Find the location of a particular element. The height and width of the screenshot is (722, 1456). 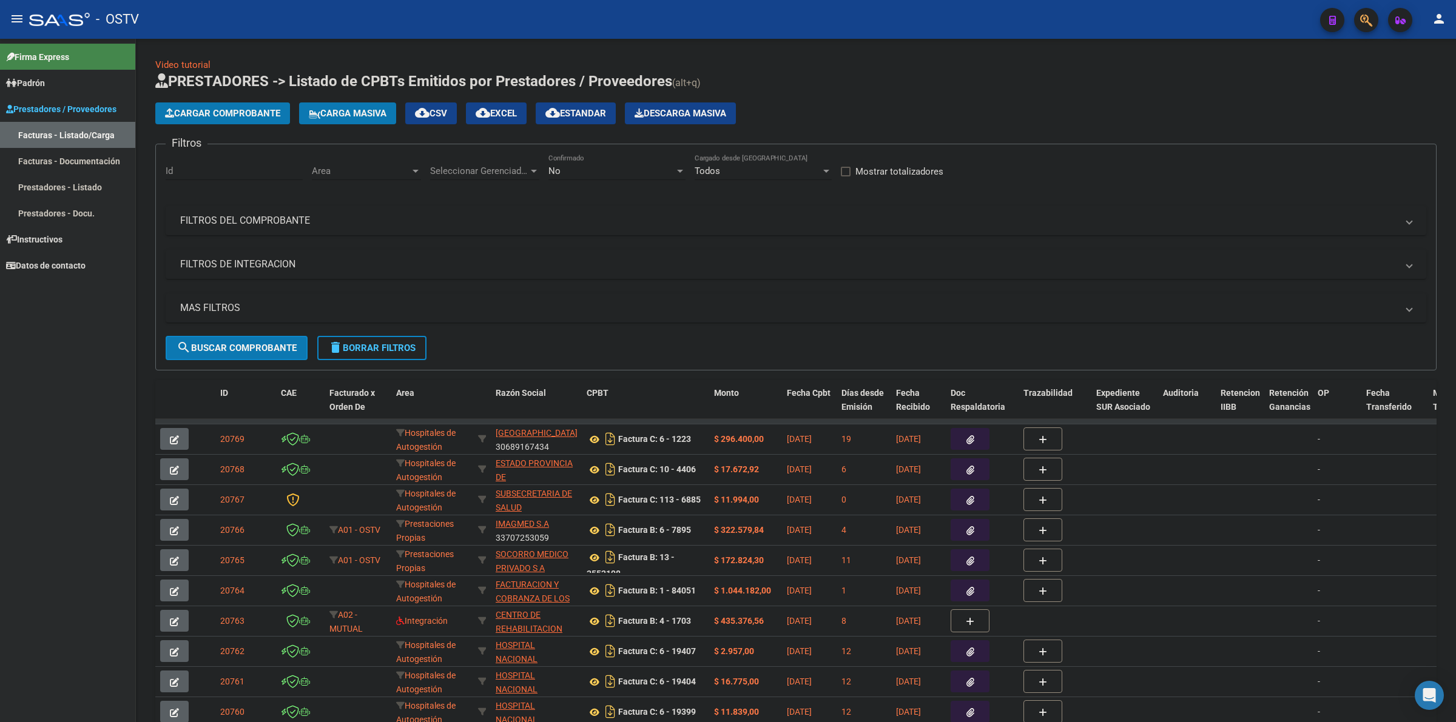

span: Datos de contacto is located at coordinates (45, 266).